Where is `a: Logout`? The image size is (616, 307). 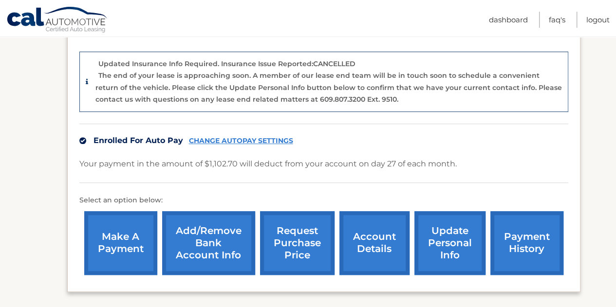 a: Logout is located at coordinates (598, 19).